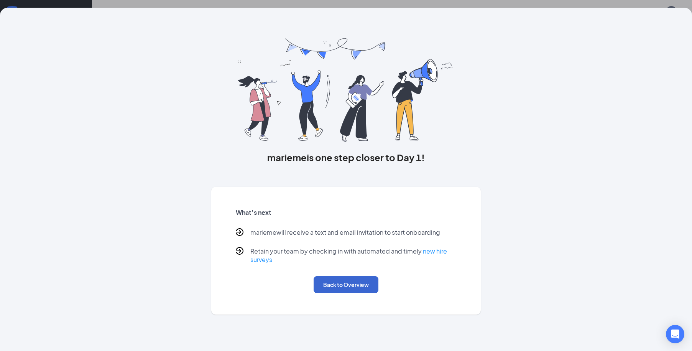 The width and height of the screenshot is (692, 351). Describe the element at coordinates (345, 233) in the screenshot. I see `p: marieme will receive a text and email invitation to start onboarding` at that location.